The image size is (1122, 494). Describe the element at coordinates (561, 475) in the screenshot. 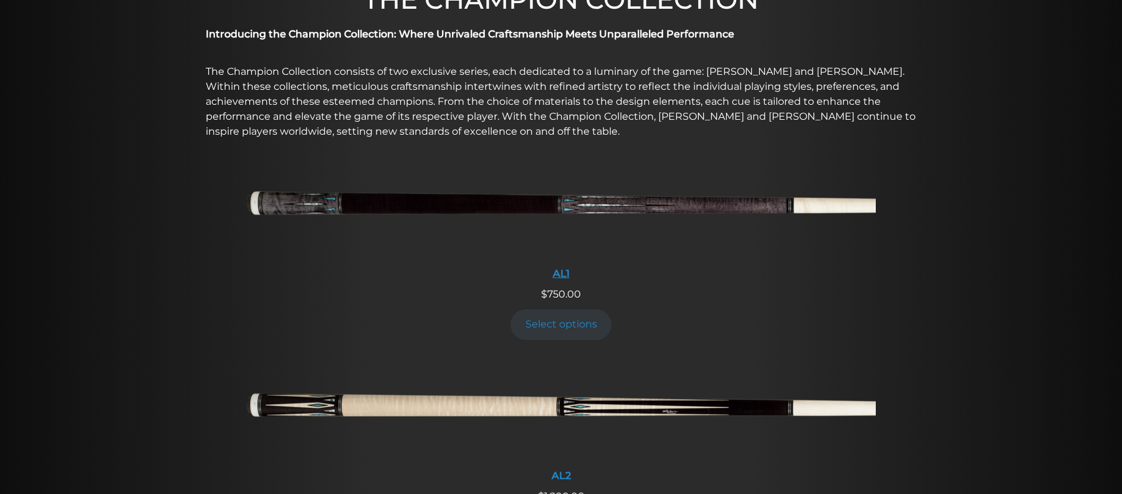

I see `div: AL2` at that location.